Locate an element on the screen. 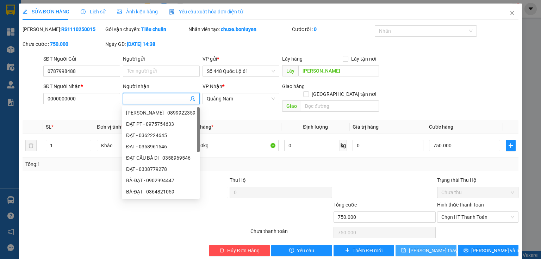 The width and height of the screenshot is (541, 259). span: Chọn HT Thanh Toán is located at coordinates (478, 217).